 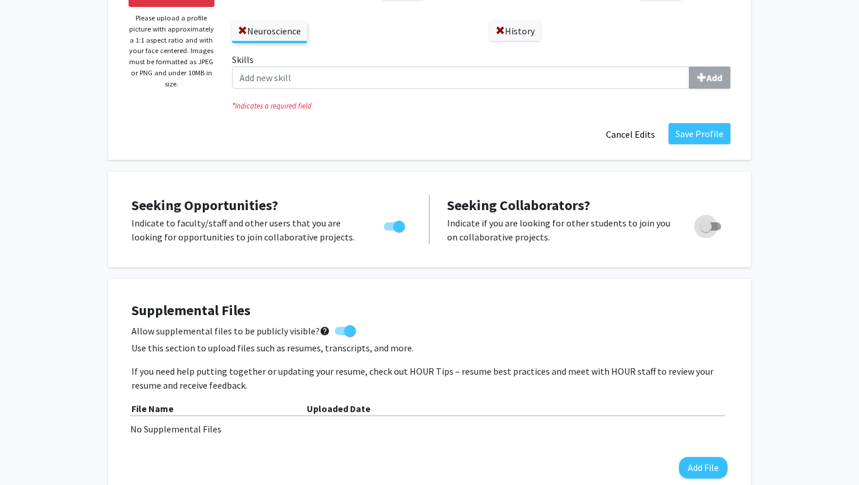 What do you see at coordinates (204, 205) in the screenshot?
I see `span: Seeking Opportunities?` at bounding box center [204, 205].